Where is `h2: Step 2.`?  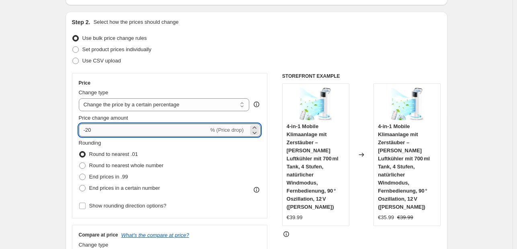
h2: Step 2. is located at coordinates (81, 22).